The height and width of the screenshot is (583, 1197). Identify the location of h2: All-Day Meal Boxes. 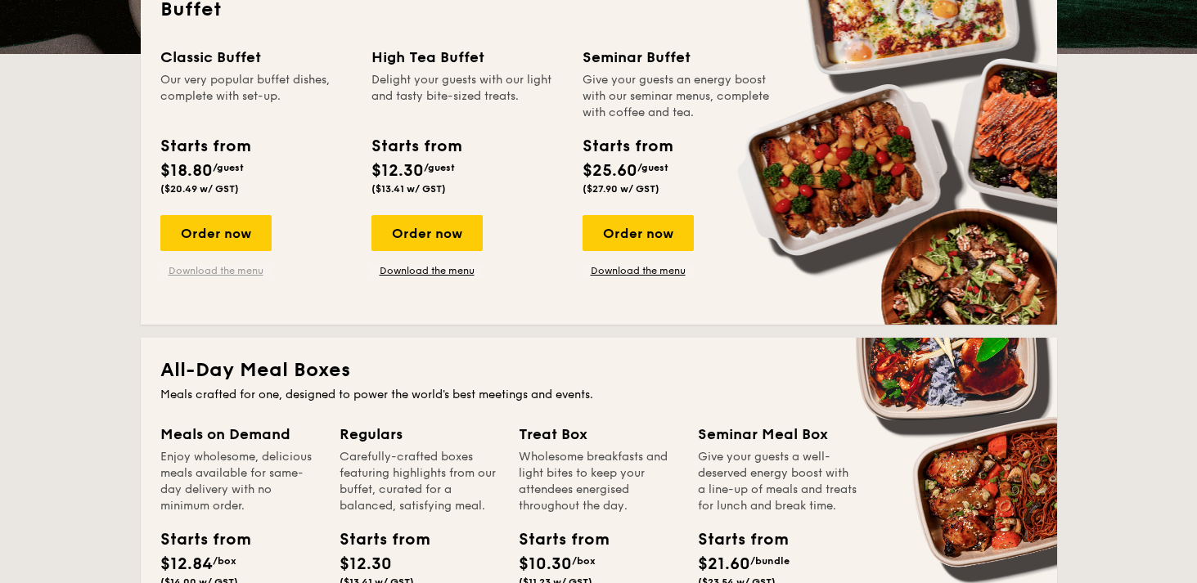
(599, 371).